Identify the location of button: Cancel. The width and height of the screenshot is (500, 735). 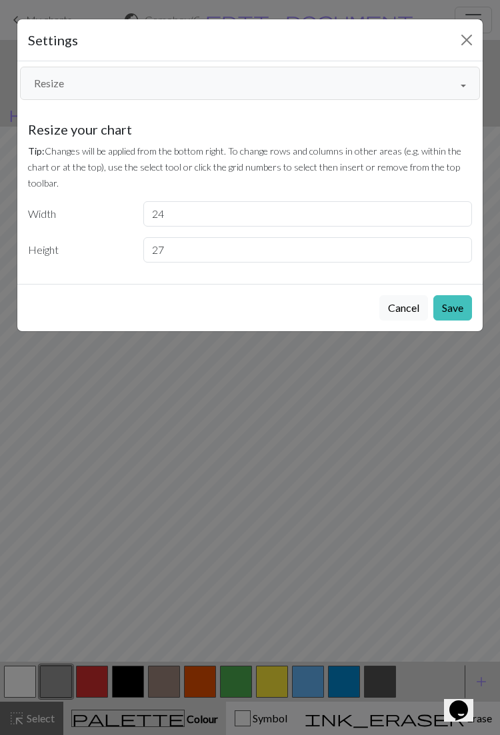
(403, 308).